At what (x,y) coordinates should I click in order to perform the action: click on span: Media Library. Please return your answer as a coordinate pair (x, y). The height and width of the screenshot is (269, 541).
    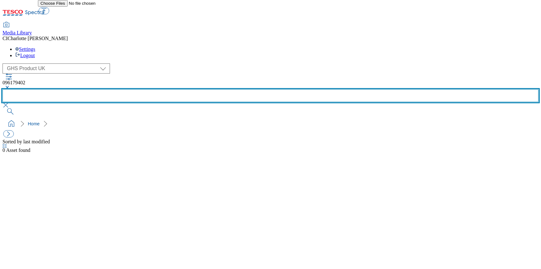
    Looking at the image, I should click on (17, 33).